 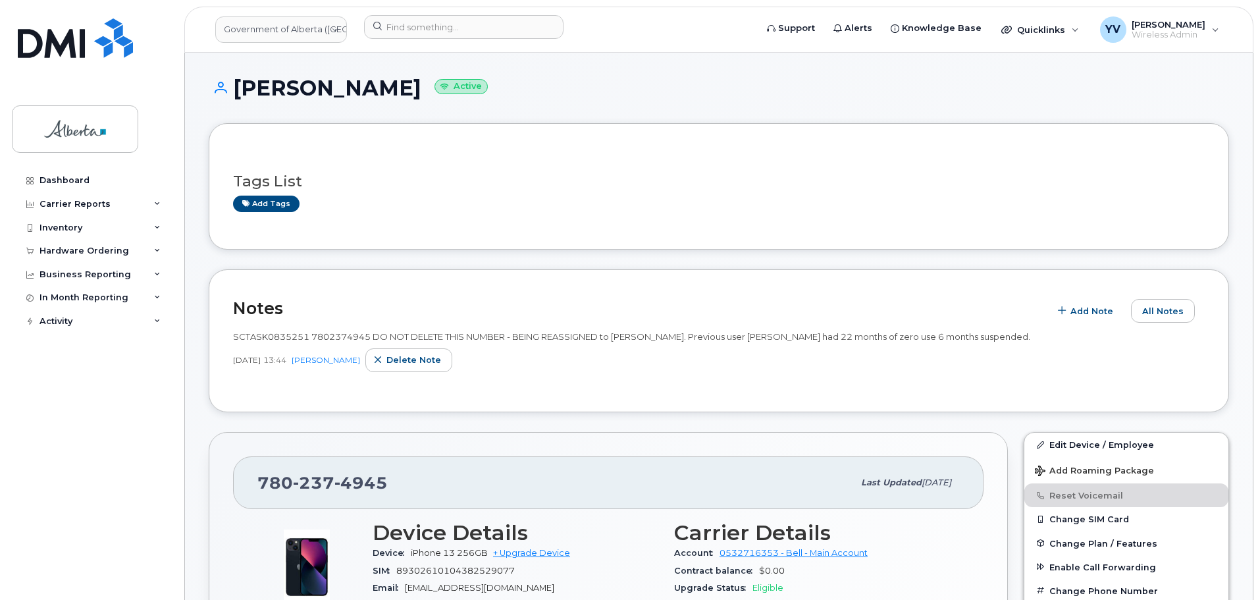 What do you see at coordinates (385, 570) in the screenshot?
I see `span: SIM` at bounding box center [385, 570].